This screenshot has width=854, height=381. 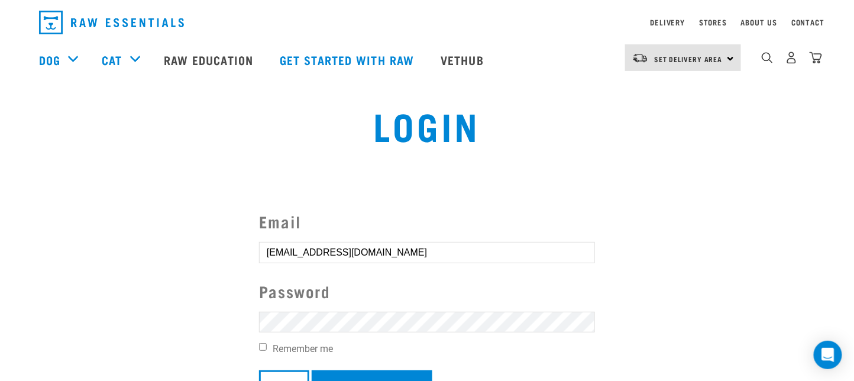 What do you see at coordinates (791, 57) in the screenshot?
I see `img: user.png` at bounding box center [791, 57].